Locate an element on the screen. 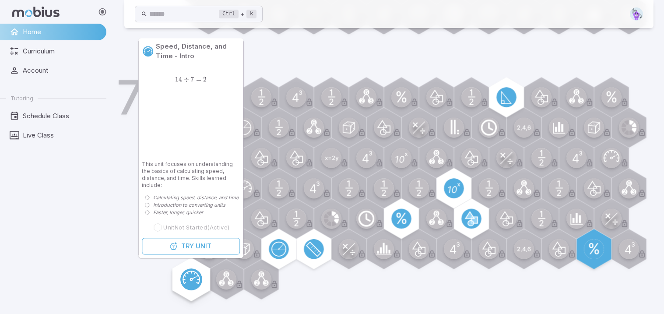 Image resolution: width=664 pixels, height=314 pixels. p: Faster, longer, quicker is located at coordinates (178, 212).